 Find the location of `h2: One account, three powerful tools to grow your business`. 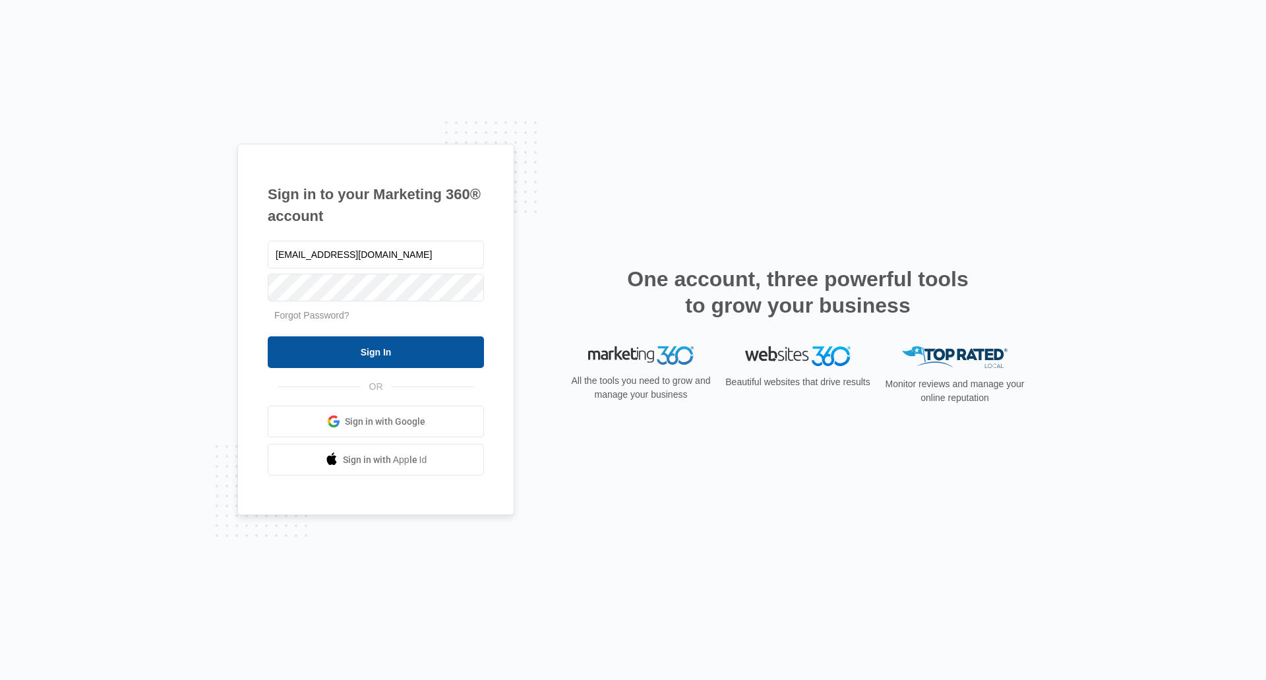

h2: One account, three powerful tools to grow your business is located at coordinates (798, 292).